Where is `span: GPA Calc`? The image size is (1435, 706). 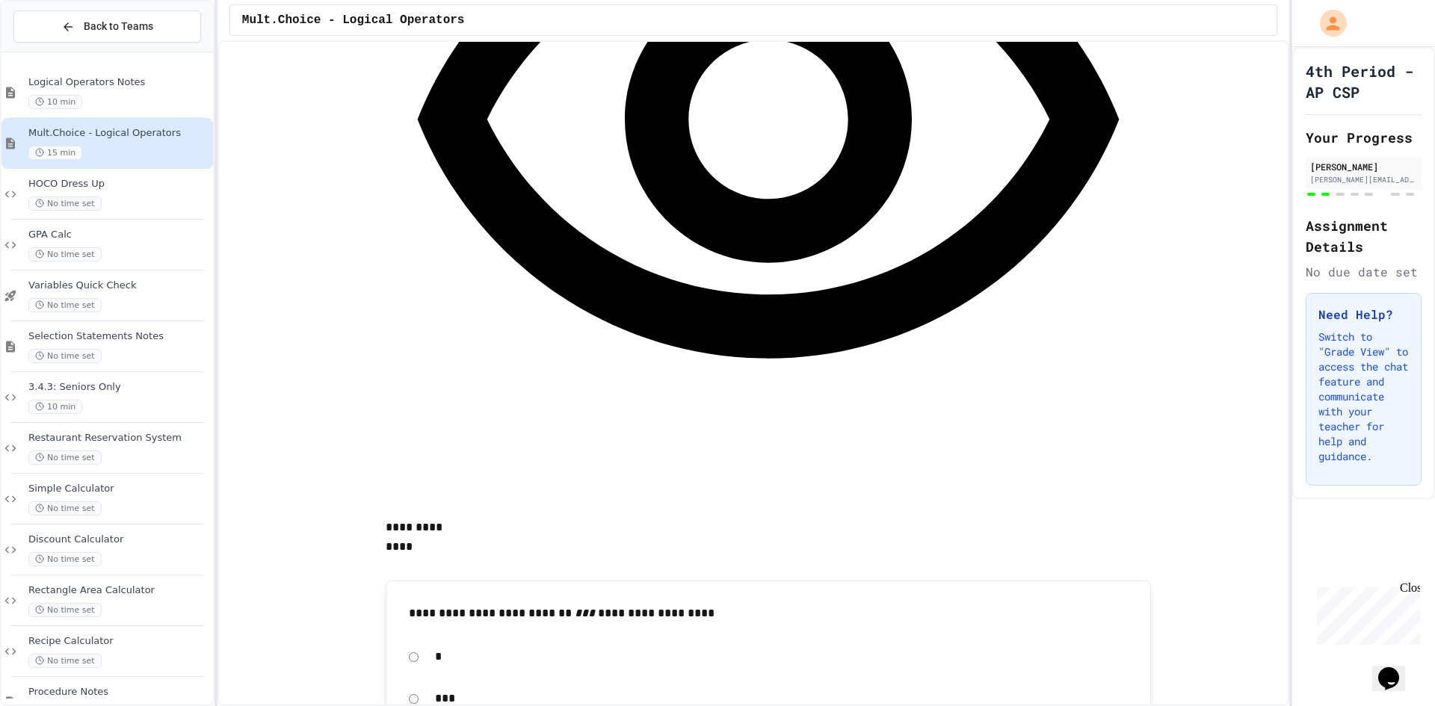
span: GPA Calc is located at coordinates (119, 235).